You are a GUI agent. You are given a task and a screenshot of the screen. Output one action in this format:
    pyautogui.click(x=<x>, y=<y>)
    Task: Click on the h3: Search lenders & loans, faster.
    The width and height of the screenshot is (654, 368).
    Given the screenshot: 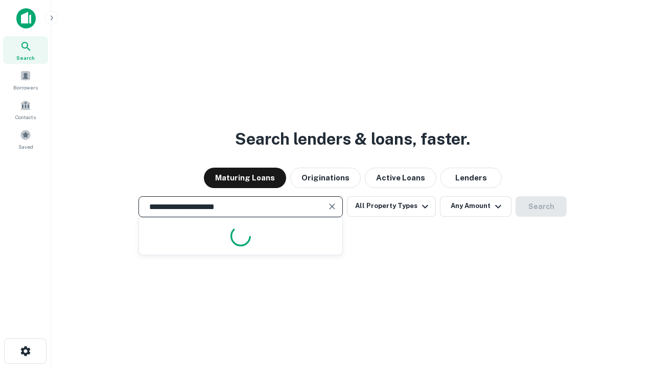 What is the action you would take?
    pyautogui.click(x=353, y=139)
    